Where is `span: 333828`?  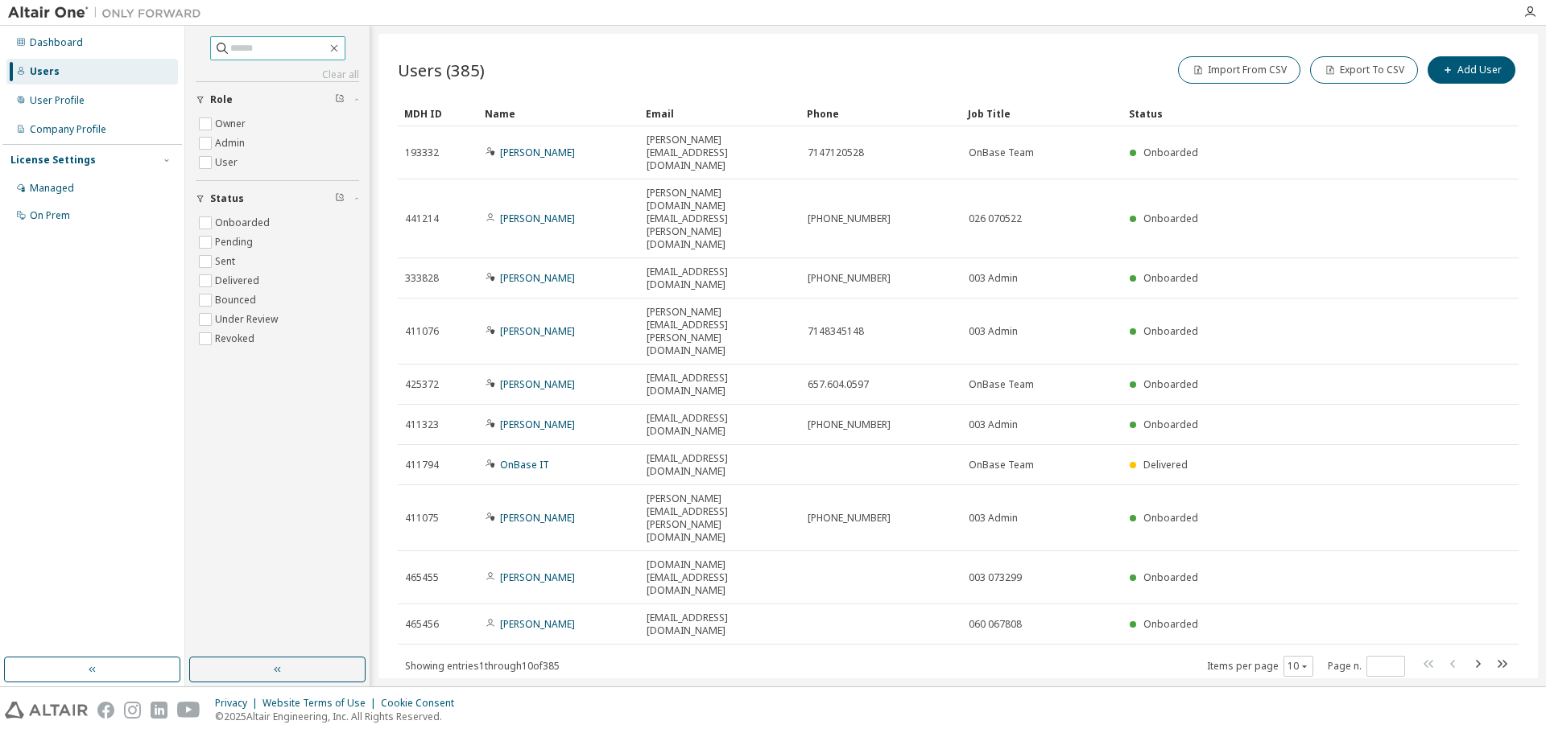 span: 333828 is located at coordinates (422, 279).